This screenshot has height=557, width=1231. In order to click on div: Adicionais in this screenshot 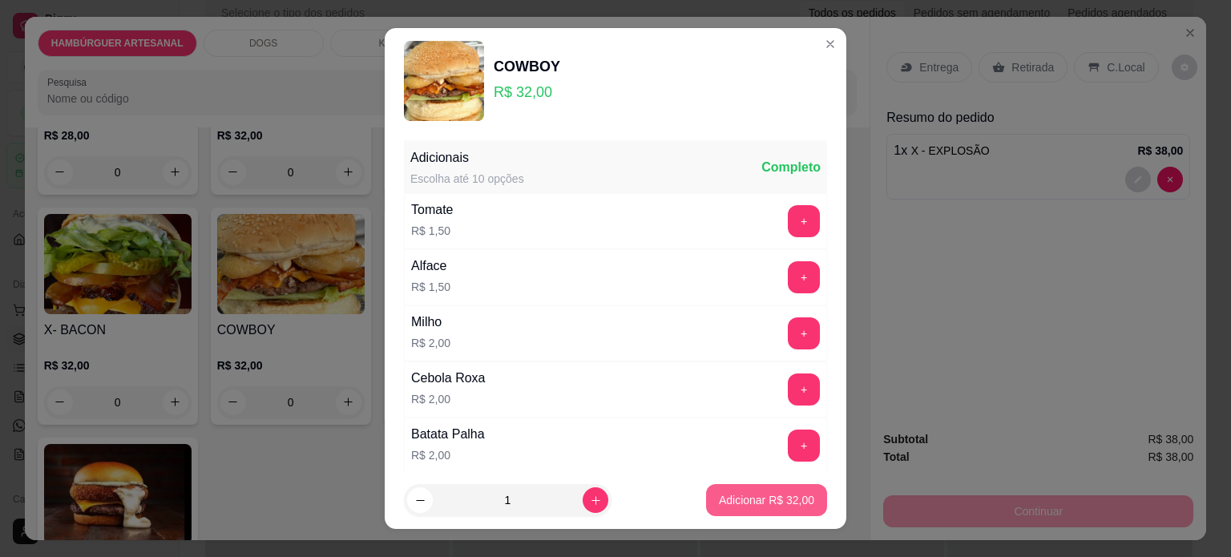, I will do `click(467, 158)`.